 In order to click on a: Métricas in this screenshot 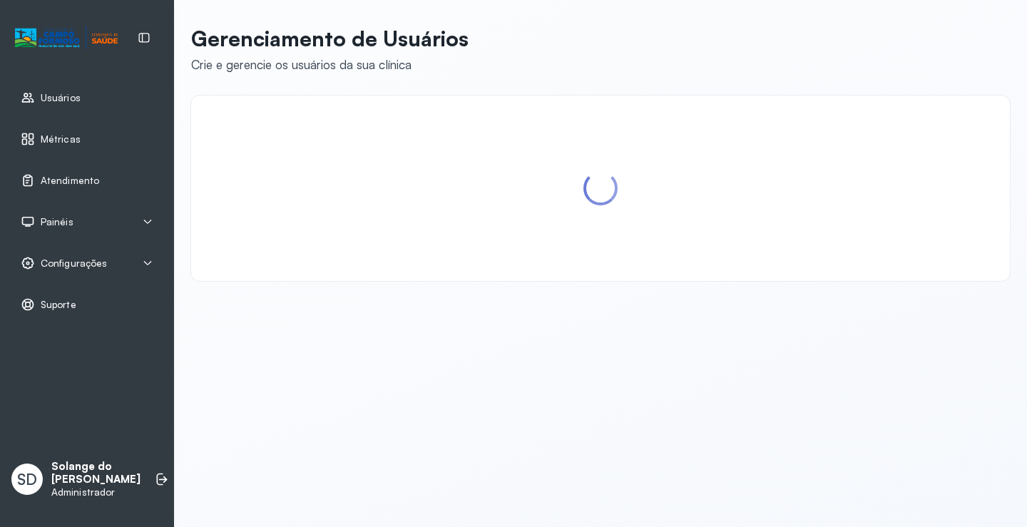, I will do `click(87, 139)`.